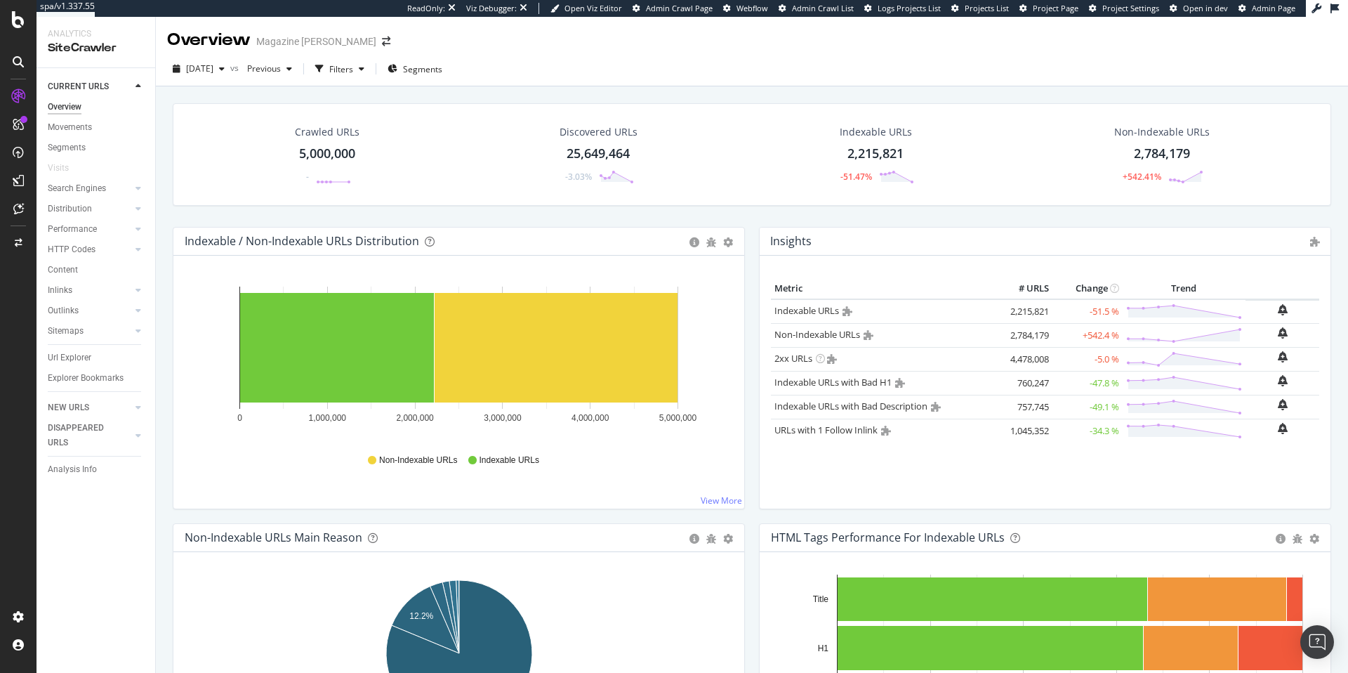 This screenshot has width=1348, height=673. Describe the element at coordinates (503, 418) in the screenshot. I see `text: 3,000,000` at that location.